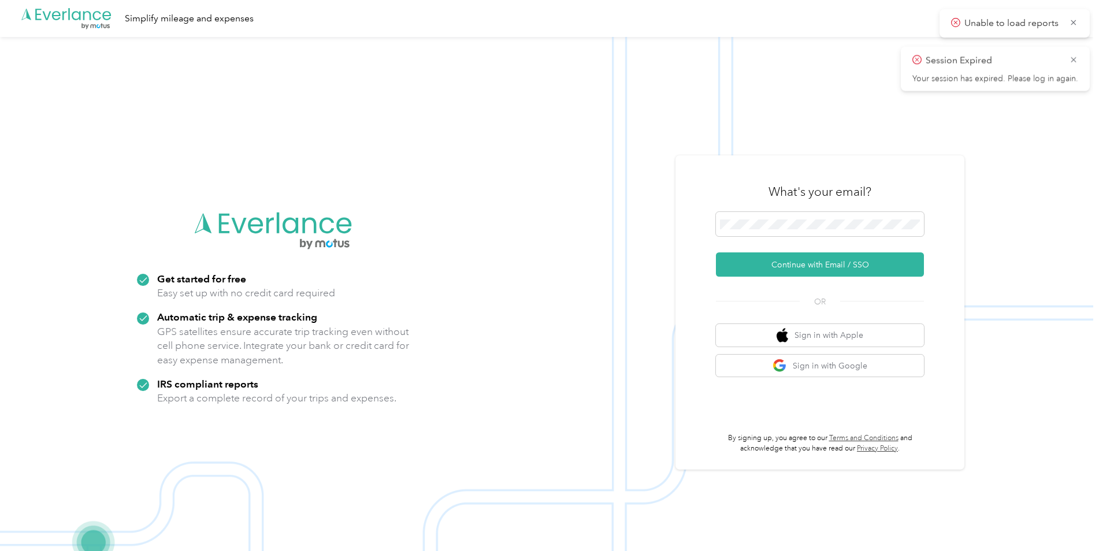  What do you see at coordinates (1013, 23) in the screenshot?
I see `p: Unable to load reports` at bounding box center [1013, 23].